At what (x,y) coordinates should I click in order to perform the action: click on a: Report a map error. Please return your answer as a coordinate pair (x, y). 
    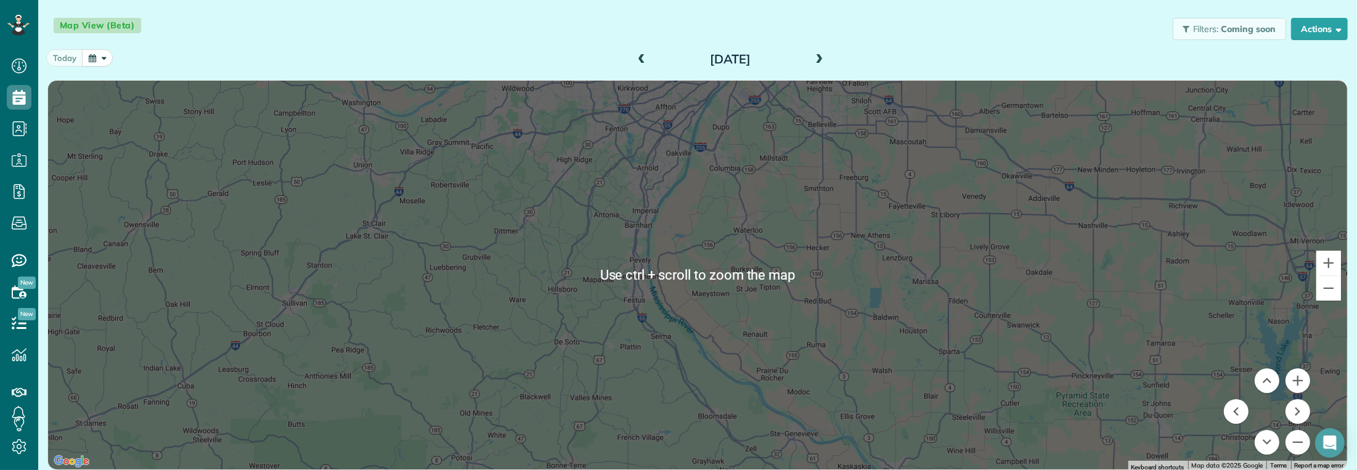
    Looking at the image, I should click on (1319, 465).